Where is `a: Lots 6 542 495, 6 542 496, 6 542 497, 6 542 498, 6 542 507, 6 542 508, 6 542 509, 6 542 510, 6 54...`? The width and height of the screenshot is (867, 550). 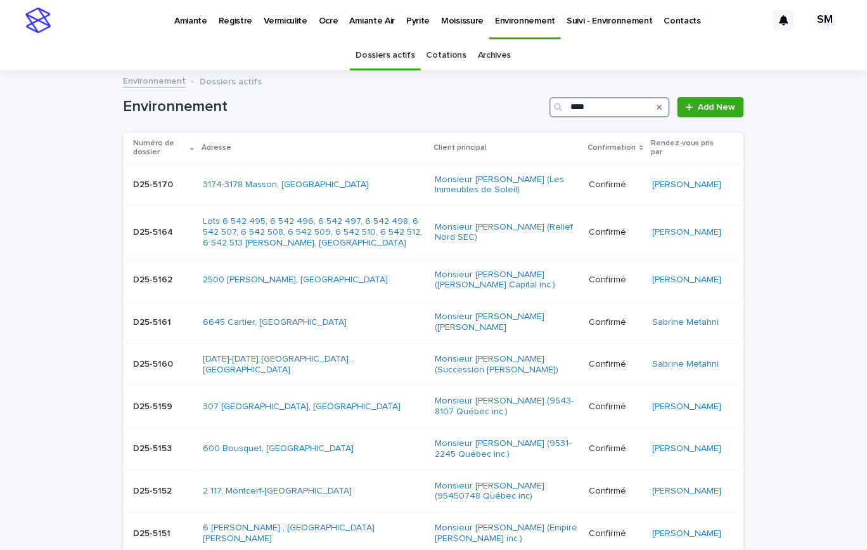 a: Lots 6 542 495, 6 542 496, 6 542 497, 6 542 498, 6 542 507, 6 542 508, 6 542 509, 6 542 510, 6 54... is located at coordinates (314, 232).